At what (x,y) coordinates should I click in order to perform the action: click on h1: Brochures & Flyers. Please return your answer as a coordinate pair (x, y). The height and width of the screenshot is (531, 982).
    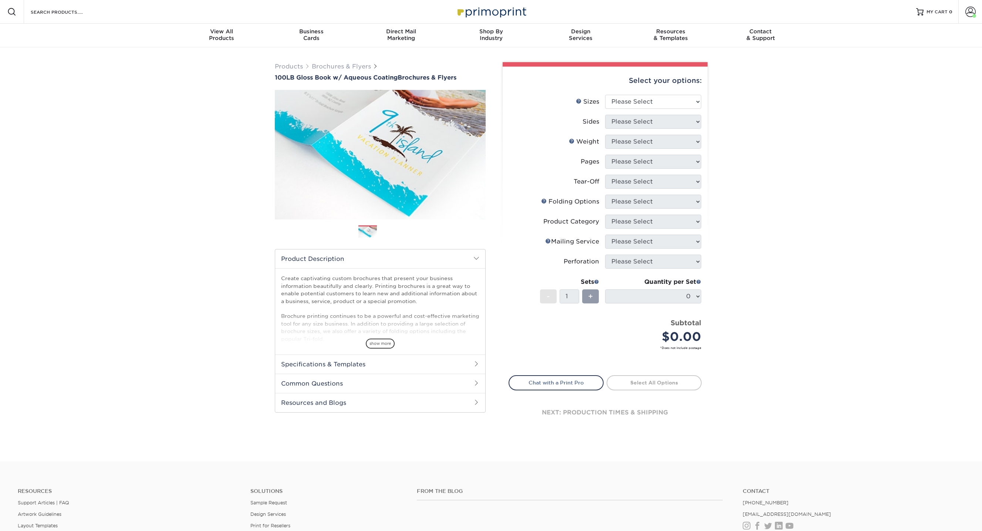
    Looking at the image, I should click on (380, 77).